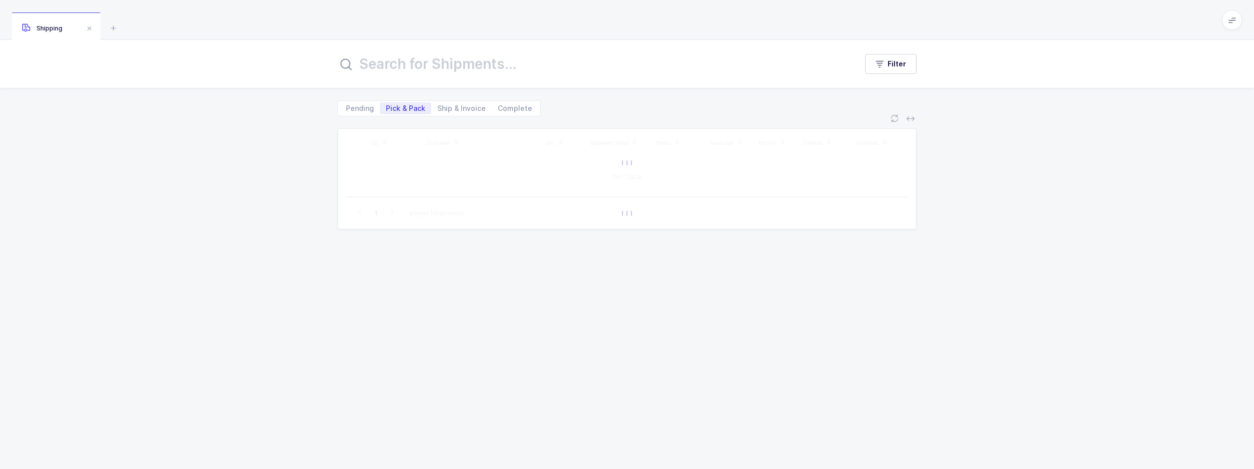 This screenshot has width=1254, height=469. Describe the element at coordinates (405, 108) in the screenshot. I see `span: Pick & Pack` at that location.